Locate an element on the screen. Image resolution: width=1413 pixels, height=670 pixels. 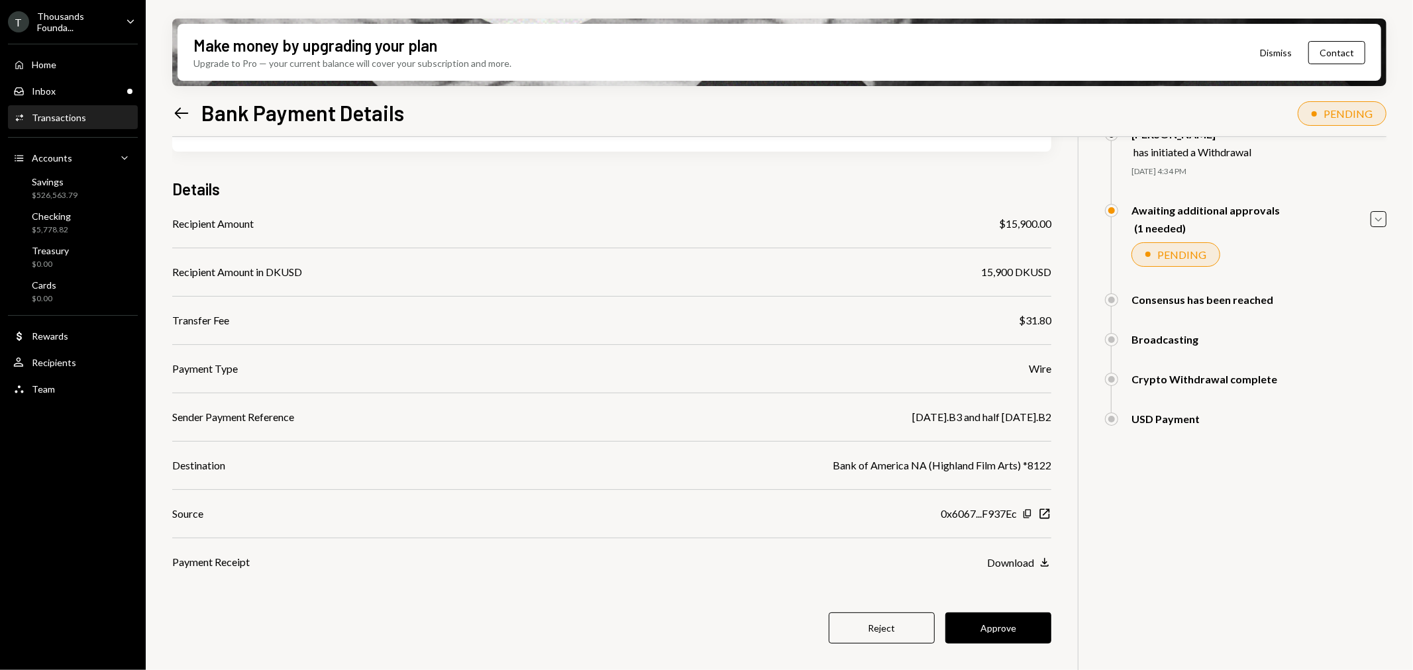
div: Recipient Amount is located at coordinates (213, 224).